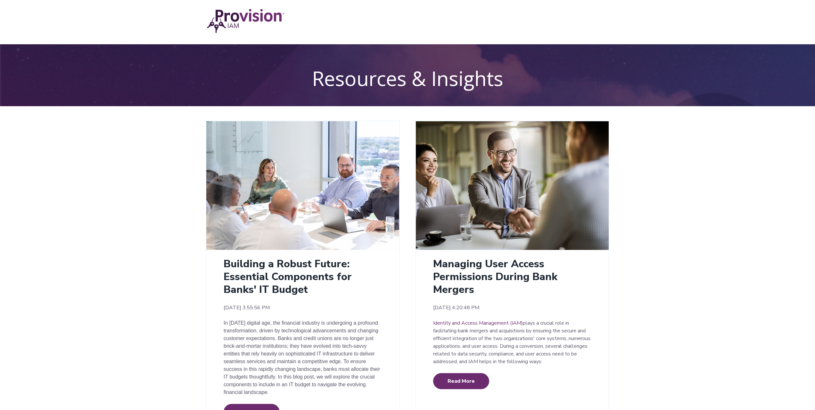  What do you see at coordinates (513, 185) in the screenshot?
I see `img: Bank mergers and acquisitions` at bounding box center [513, 185].